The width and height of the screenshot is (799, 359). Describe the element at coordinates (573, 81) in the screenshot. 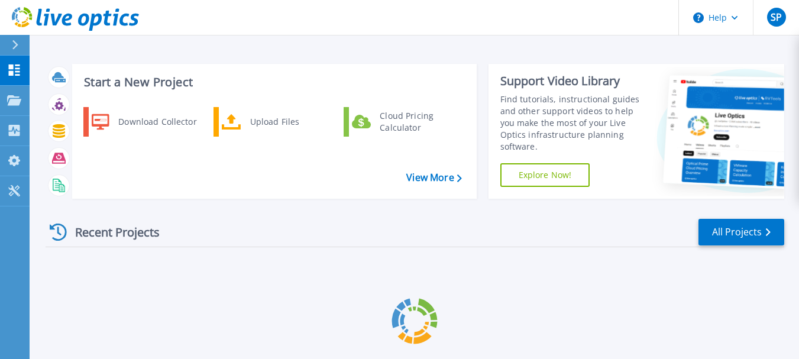

I see `div: Support Video Library` at that location.